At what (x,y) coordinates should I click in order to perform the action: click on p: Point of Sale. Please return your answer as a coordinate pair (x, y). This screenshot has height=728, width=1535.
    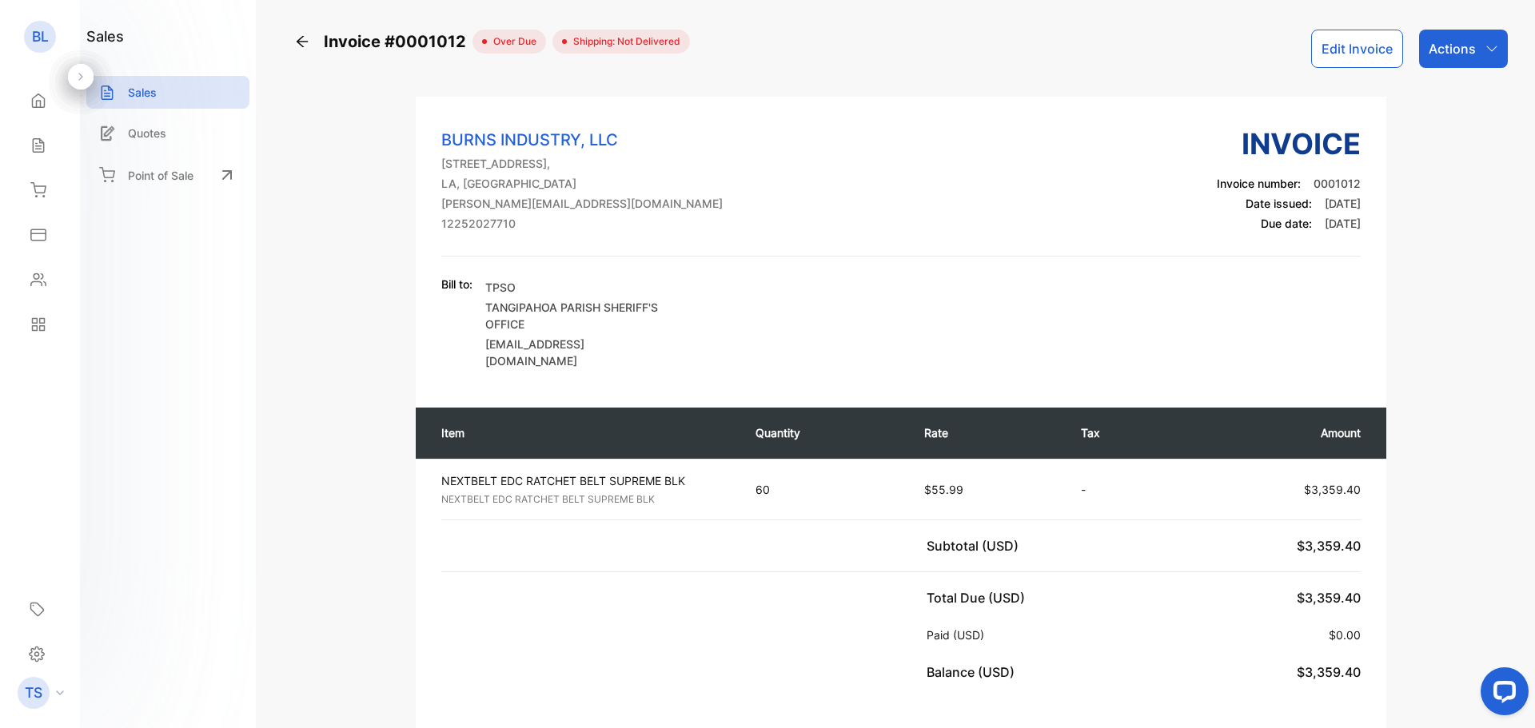
    Looking at the image, I should click on (161, 175).